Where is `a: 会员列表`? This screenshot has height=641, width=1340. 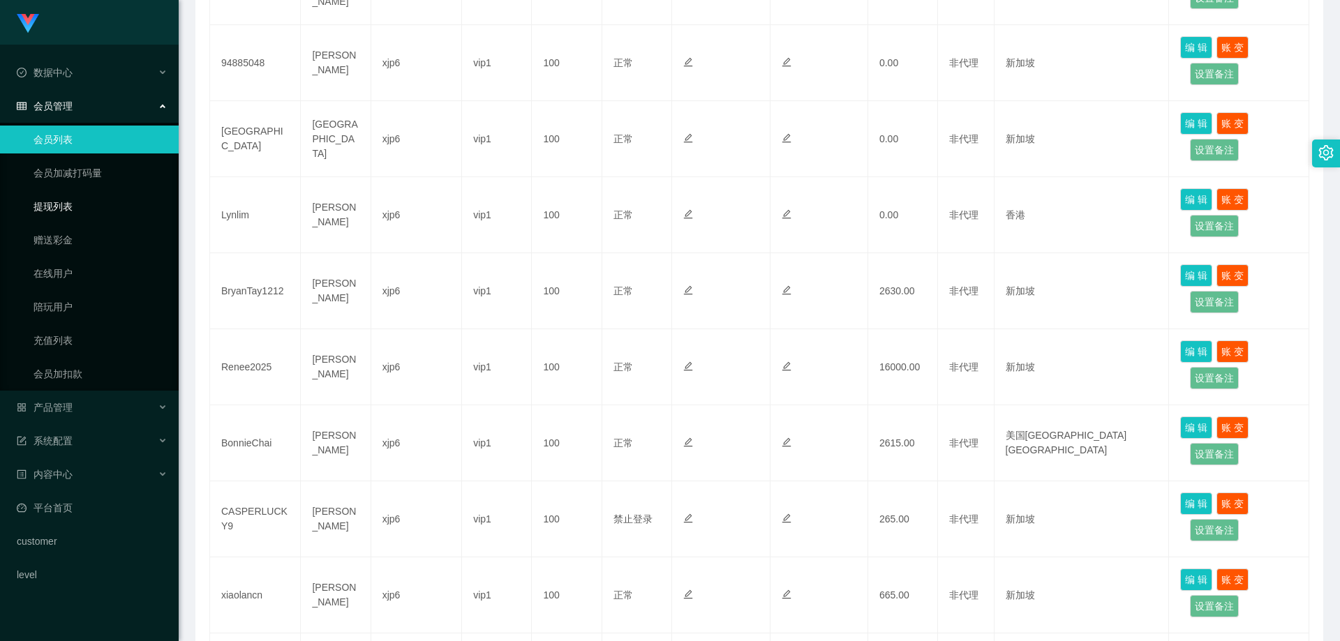 a: 会员列表 is located at coordinates (101, 140).